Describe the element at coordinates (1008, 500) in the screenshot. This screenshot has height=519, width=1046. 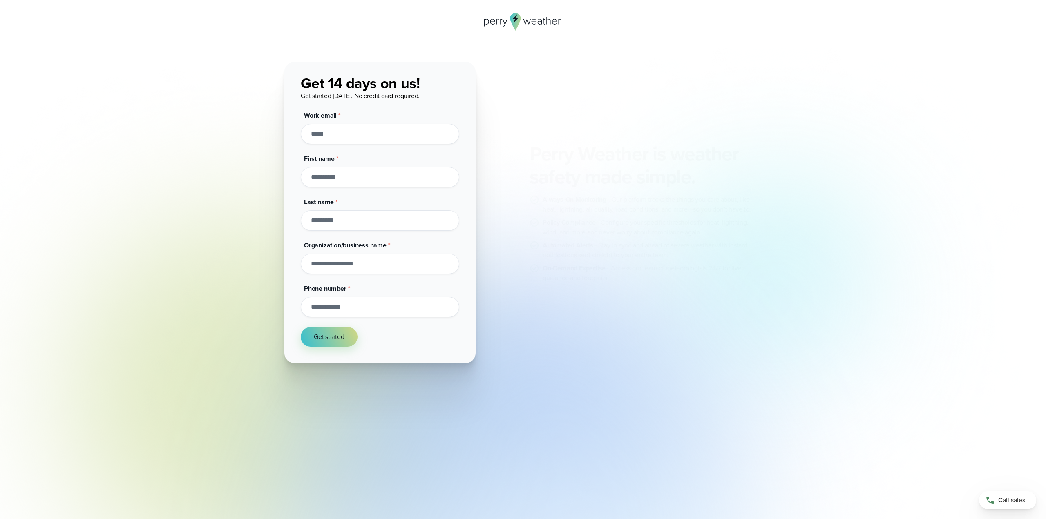
I see `a: Call sales` at that location.